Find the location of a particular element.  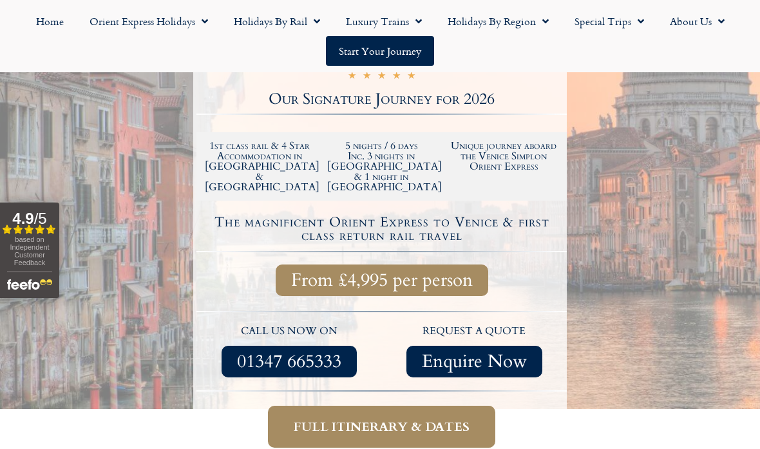

div: 5/5 is located at coordinates (382, 76).